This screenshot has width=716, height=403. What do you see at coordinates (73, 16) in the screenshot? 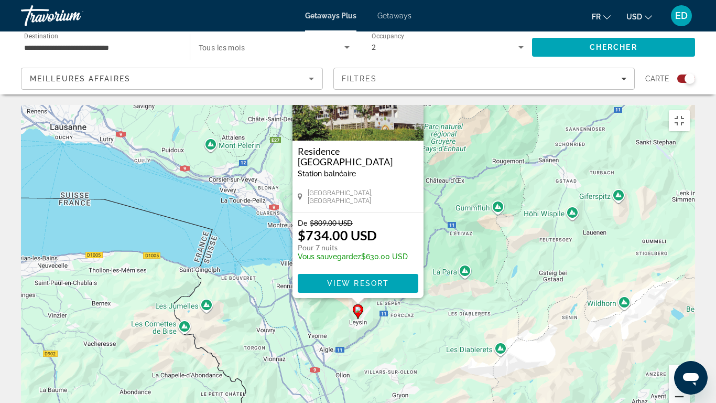
I see `a: Travorium` at bounding box center [73, 16].